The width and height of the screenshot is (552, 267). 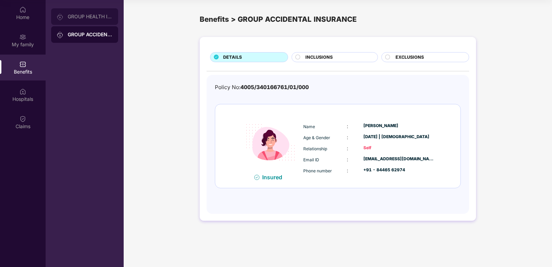 What do you see at coordinates (23, 10) in the screenshot?
I see `img: svg+xml;base64,PHN2ZyBpZD0iSG9tZSIgeG1sbnM9Imh0dHA6Ly93d3cudzMub3JnLzIwMDAvc3ZnIiB3aWR0aD0iMjAiIG...` at bounding box center [23, 10].